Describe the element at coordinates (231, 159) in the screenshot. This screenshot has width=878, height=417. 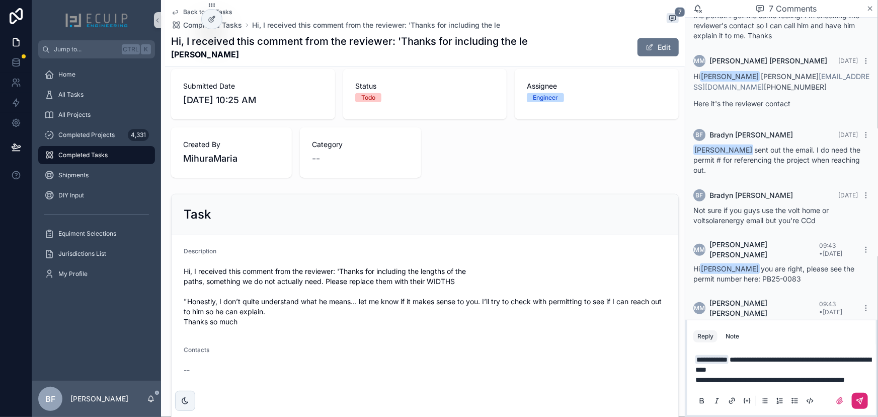
I see `span: MihuraMaria` at that location.